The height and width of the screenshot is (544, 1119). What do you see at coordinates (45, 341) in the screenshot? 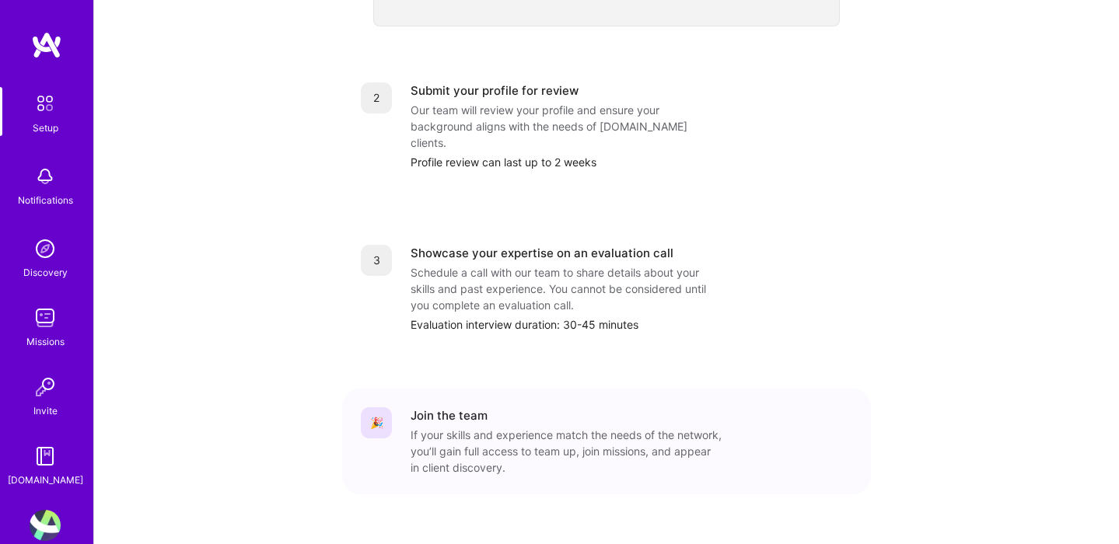
I see `div: Missions` at bounding box center [45, 341].